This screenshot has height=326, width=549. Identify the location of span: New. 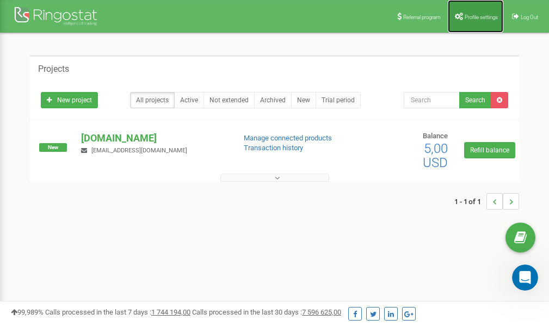
(53, 147).